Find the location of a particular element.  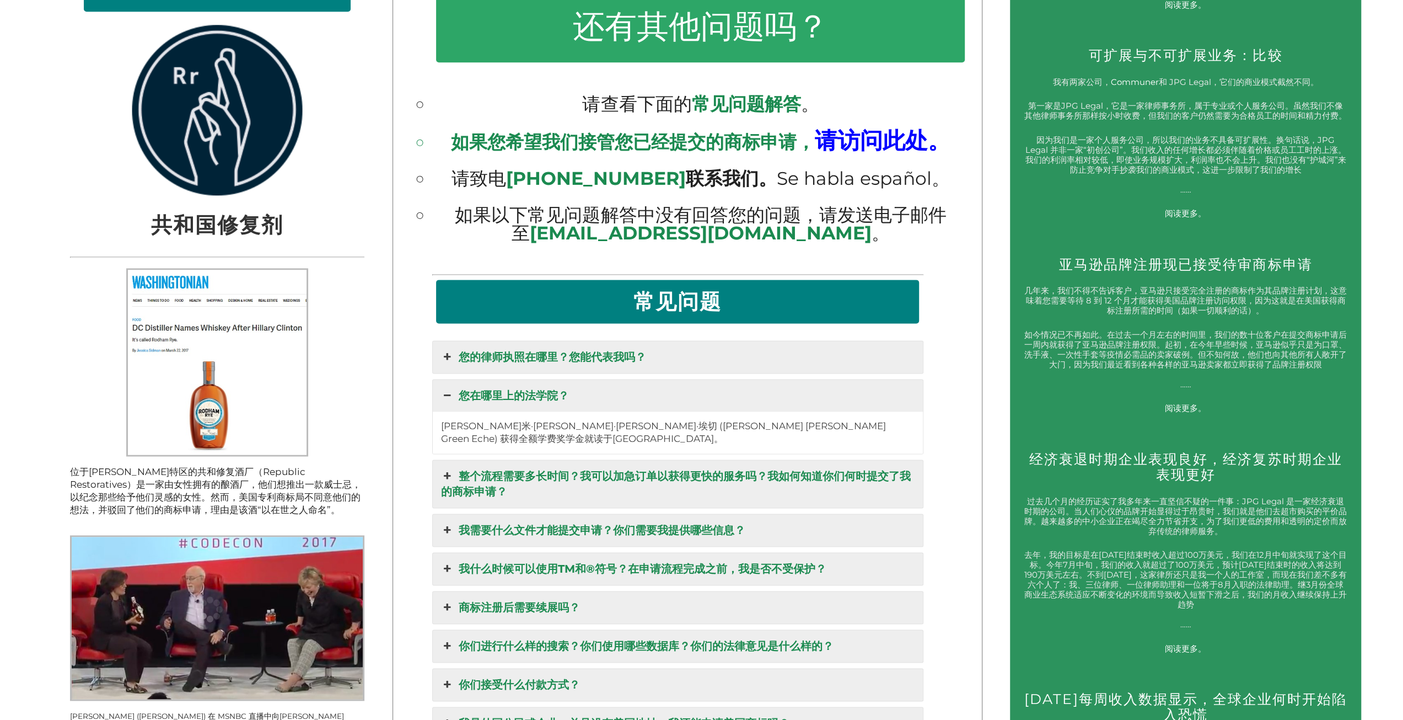

font: 可扩展与不可扩展业务：比较 is located at coordinates (1186, 55).